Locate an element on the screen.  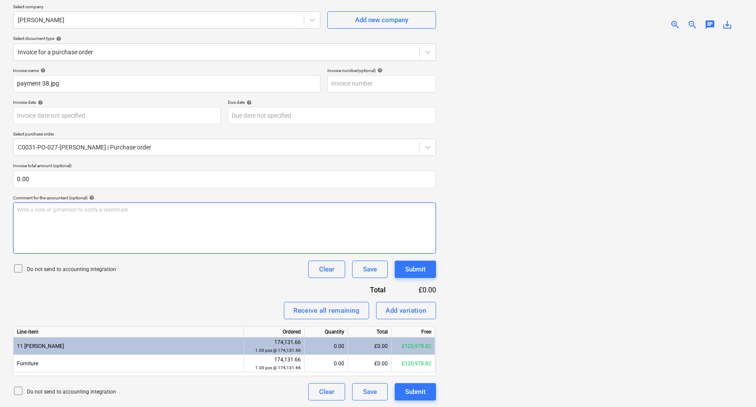
div: Invoice name is located at coordinates (166, 70).